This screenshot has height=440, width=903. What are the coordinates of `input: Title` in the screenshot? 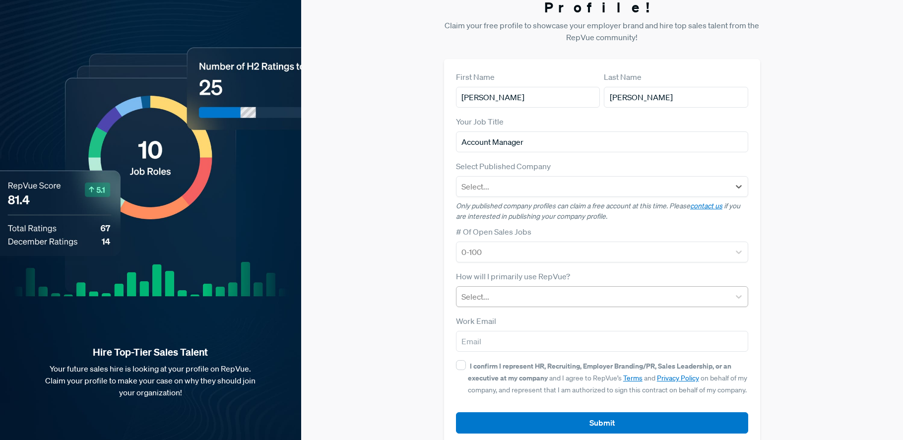 It's located at (602, 142).